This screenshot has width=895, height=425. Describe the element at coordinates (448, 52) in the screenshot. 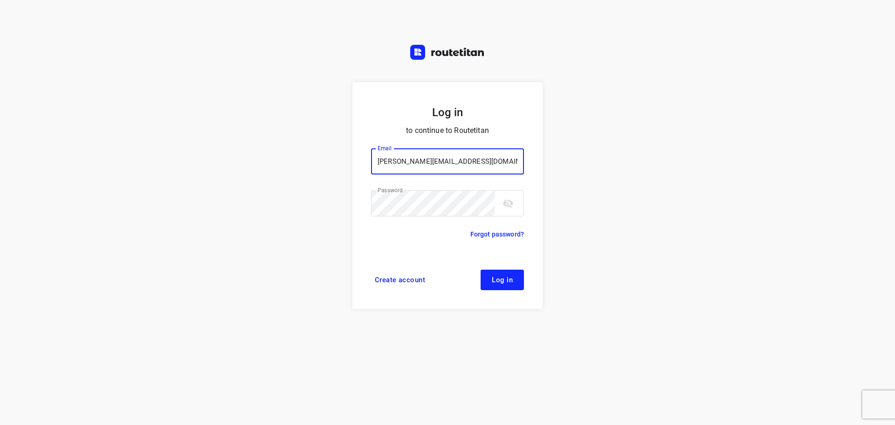

I see `img: Routetitan` at that location.